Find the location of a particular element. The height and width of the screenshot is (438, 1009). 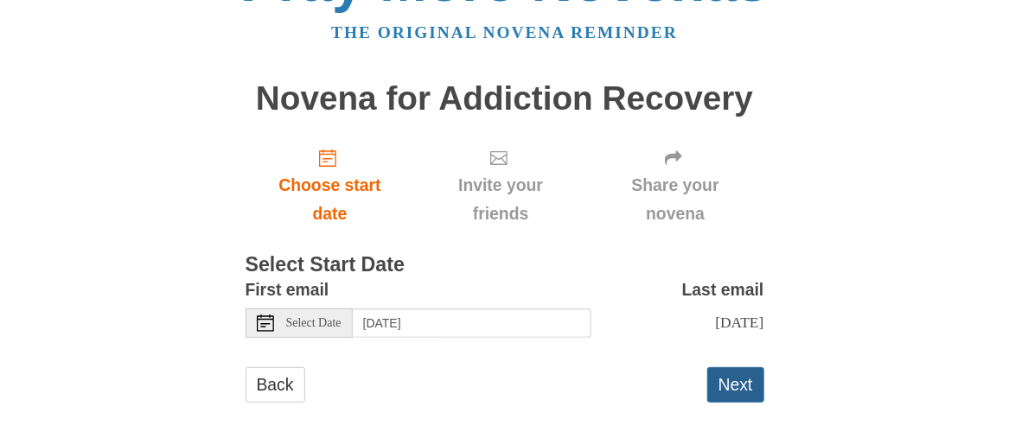

h3: Select Start Date is located at coordinates (505, 265).